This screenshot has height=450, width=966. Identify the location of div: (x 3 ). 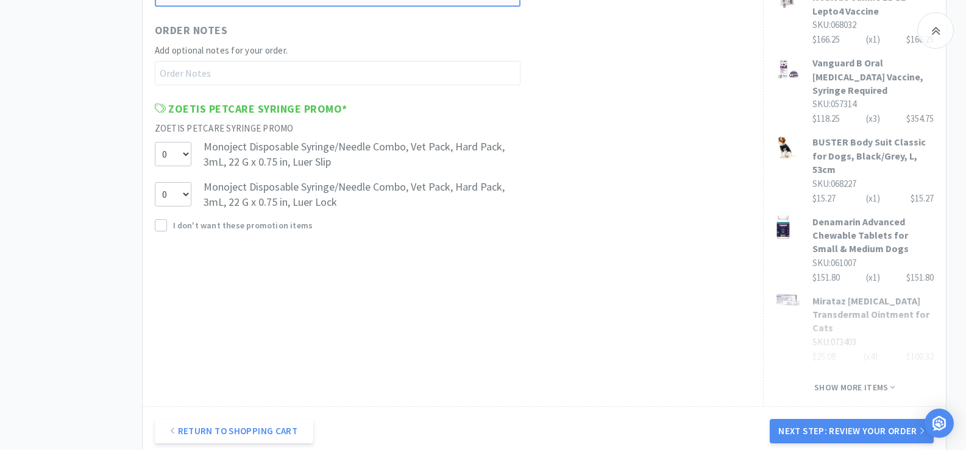
(873, 119).